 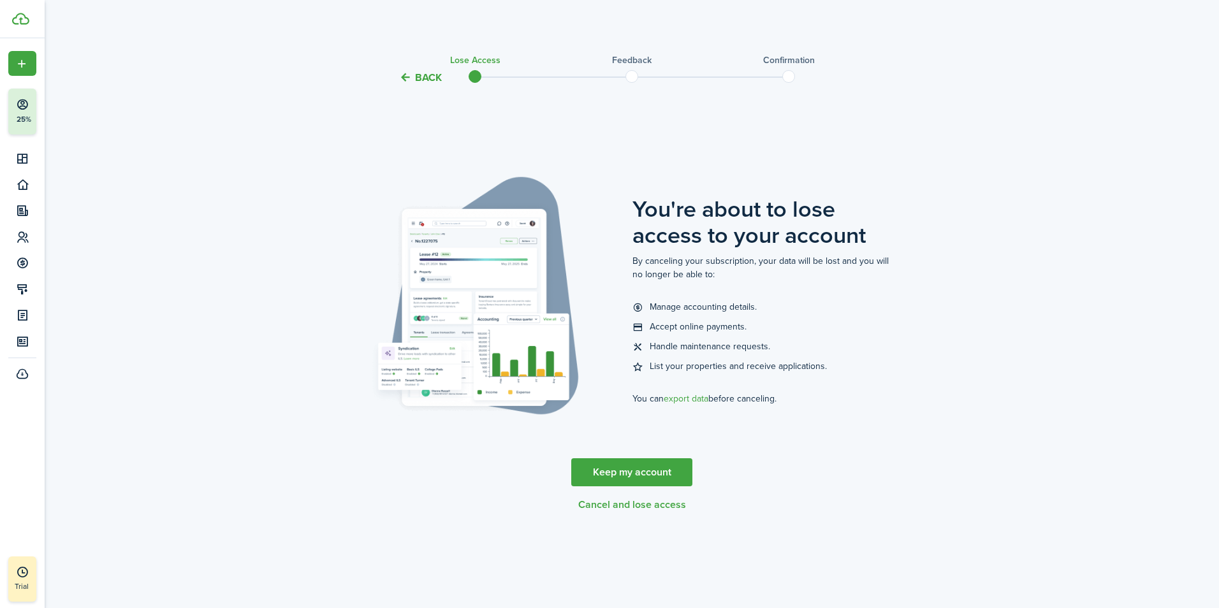 What do you see at coordinates (766, 206) in the screenshot?
I see `placeholder-page-title: You're about to lose access to your account` at bounding box center [766, 206].